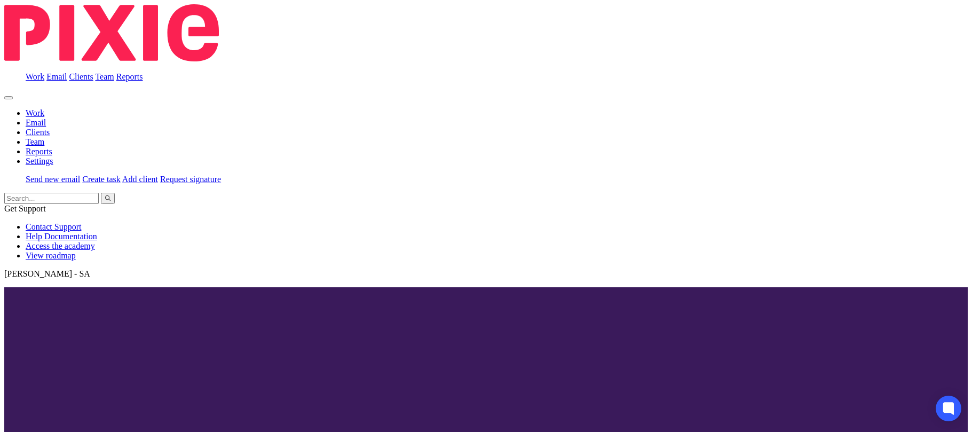 The image size is (972, 432). Describe the element at coordinates (140, 179) in the screenshot. I see `a: Add client` at that location.